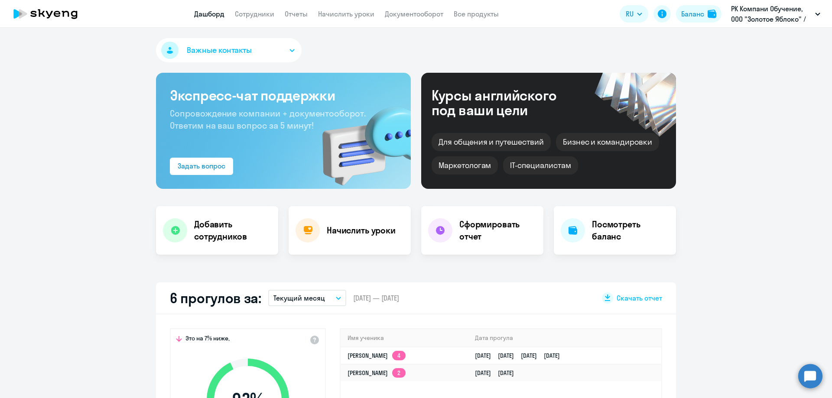 This screenshot has height=398, width=832. Describe the element at coordinates (634, 14) in the screenshot. I see `button: RU` at that location.